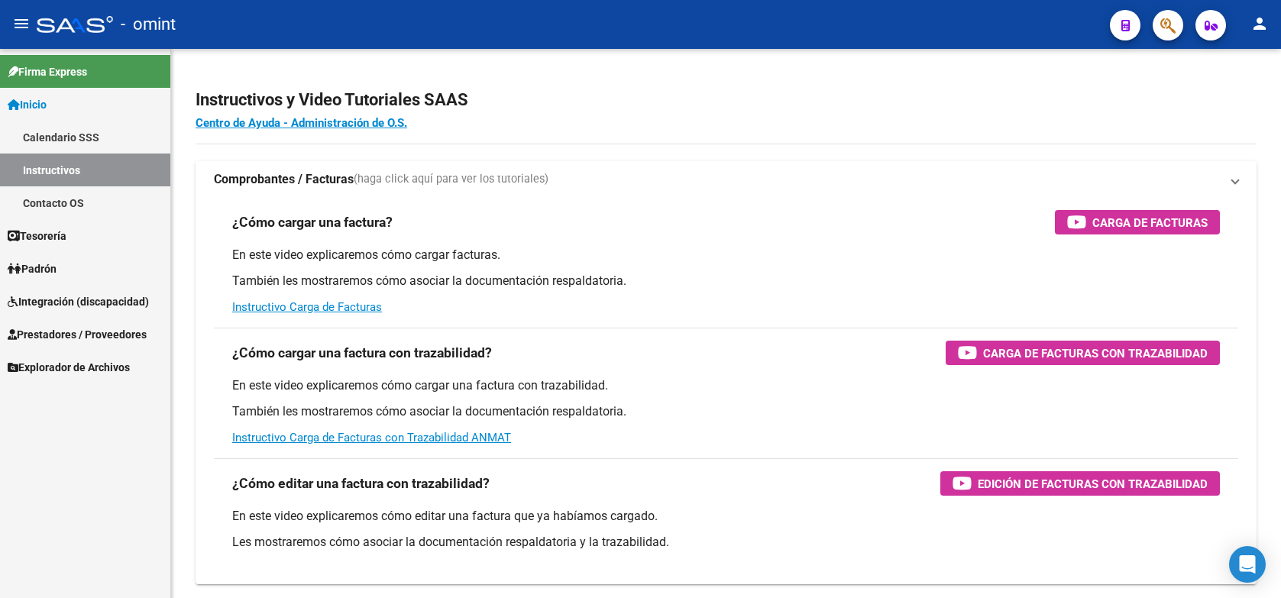 This screenshot has width=1281, height=598. What do you see at coordinates (32, 269) in the screenshot?
I see `span: Padrón` at bounding box center [32, 269].